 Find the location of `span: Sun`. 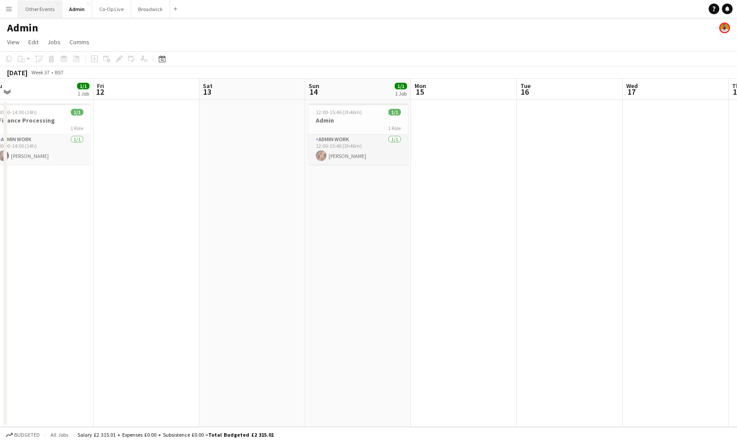

span: Sun is located at coordinates (314, 86).